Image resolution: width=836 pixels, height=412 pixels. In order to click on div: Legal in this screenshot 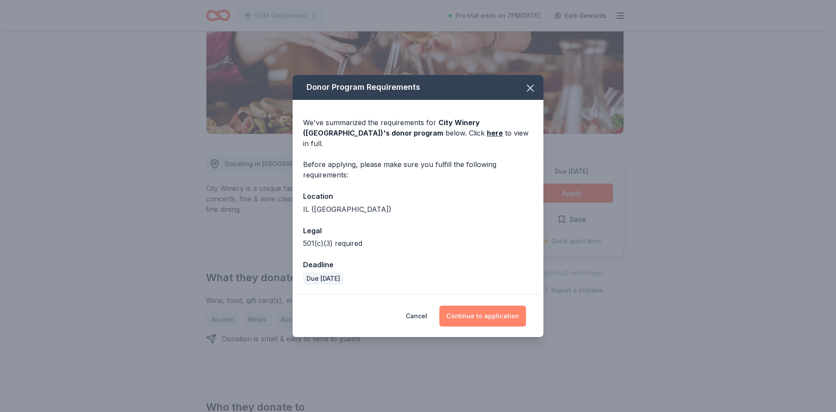, I will do `click(418, 230)`.